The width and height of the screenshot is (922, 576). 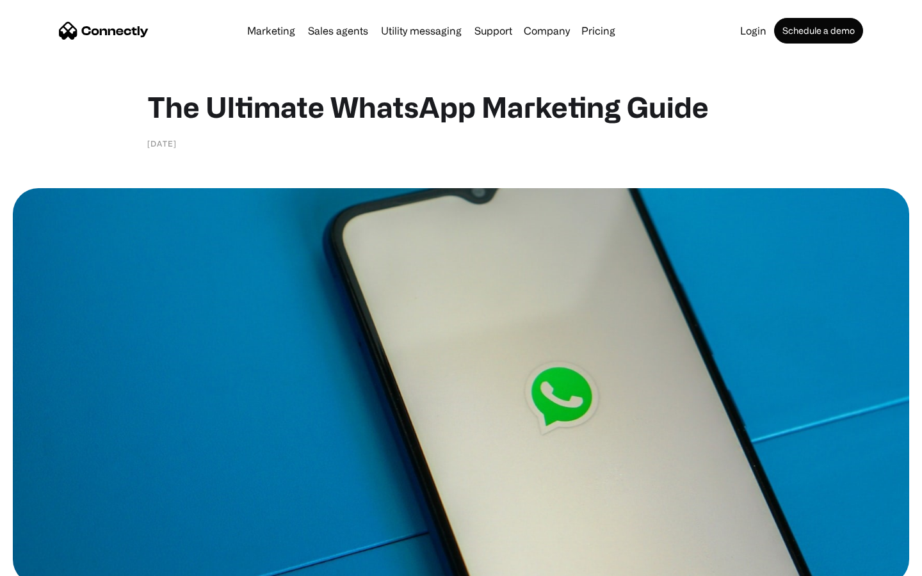 What do you see at coordinates (753, 31) in the screenshot?
I see `a: Login` at bounding box center [753, 31].